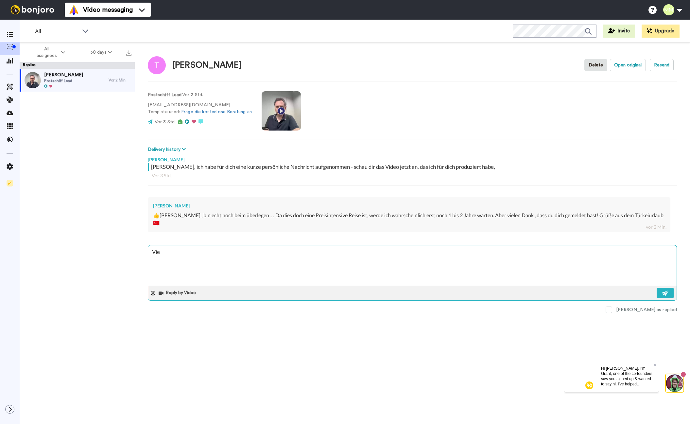 The height and width of the screenshot is (424, 690). Describe the element at coordinates (101, 52) in the screenshot. I see `button: 30 days` at that location.